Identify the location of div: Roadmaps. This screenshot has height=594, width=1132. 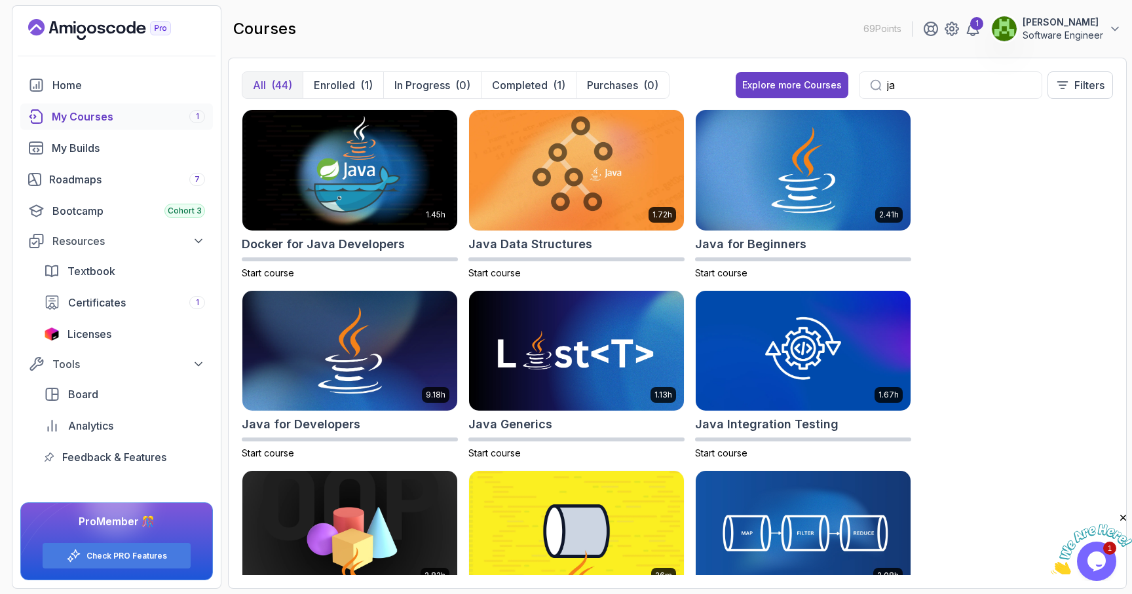
(127, 179).